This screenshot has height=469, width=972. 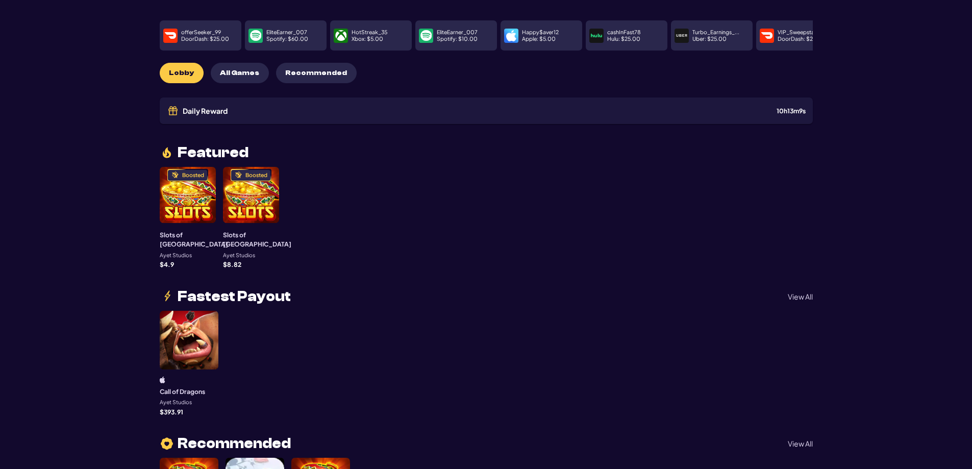 What do you see at coordinates (173, 111) in the screenshot?
I see `img: Gift icon` at bounding box center [173, 111].